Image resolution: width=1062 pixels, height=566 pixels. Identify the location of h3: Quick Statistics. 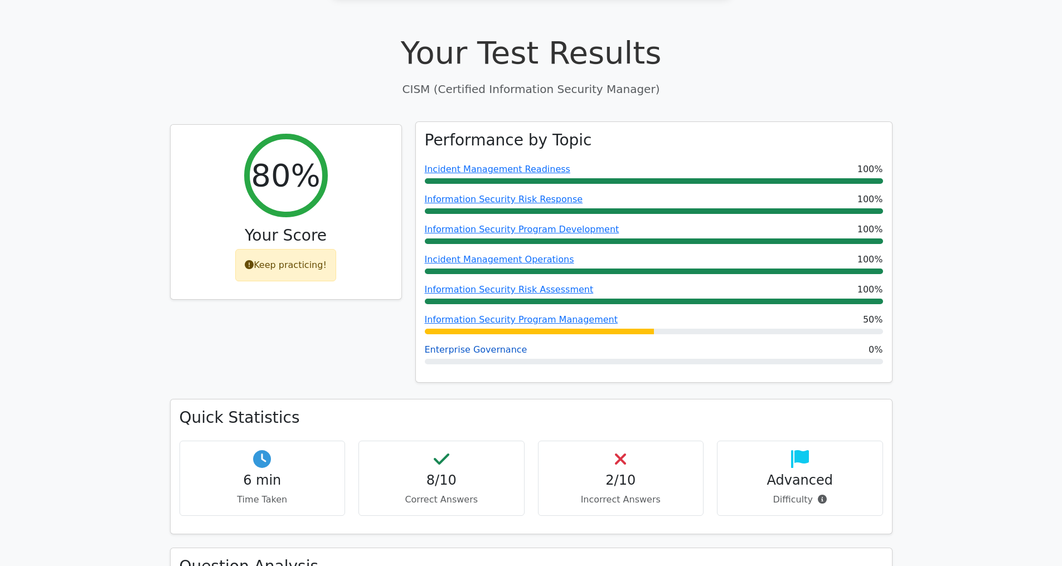
(531, 418).